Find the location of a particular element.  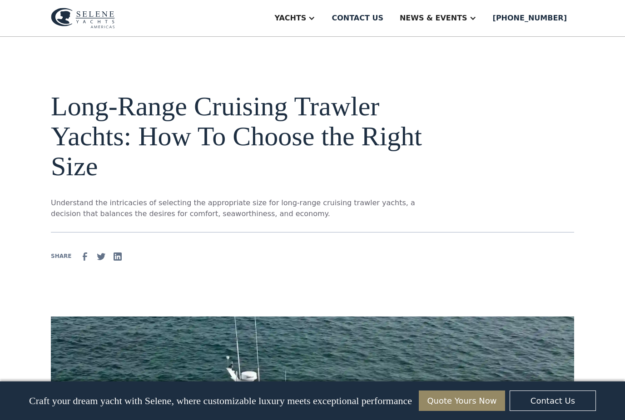

img: logo is located at coordinates (83, 18).